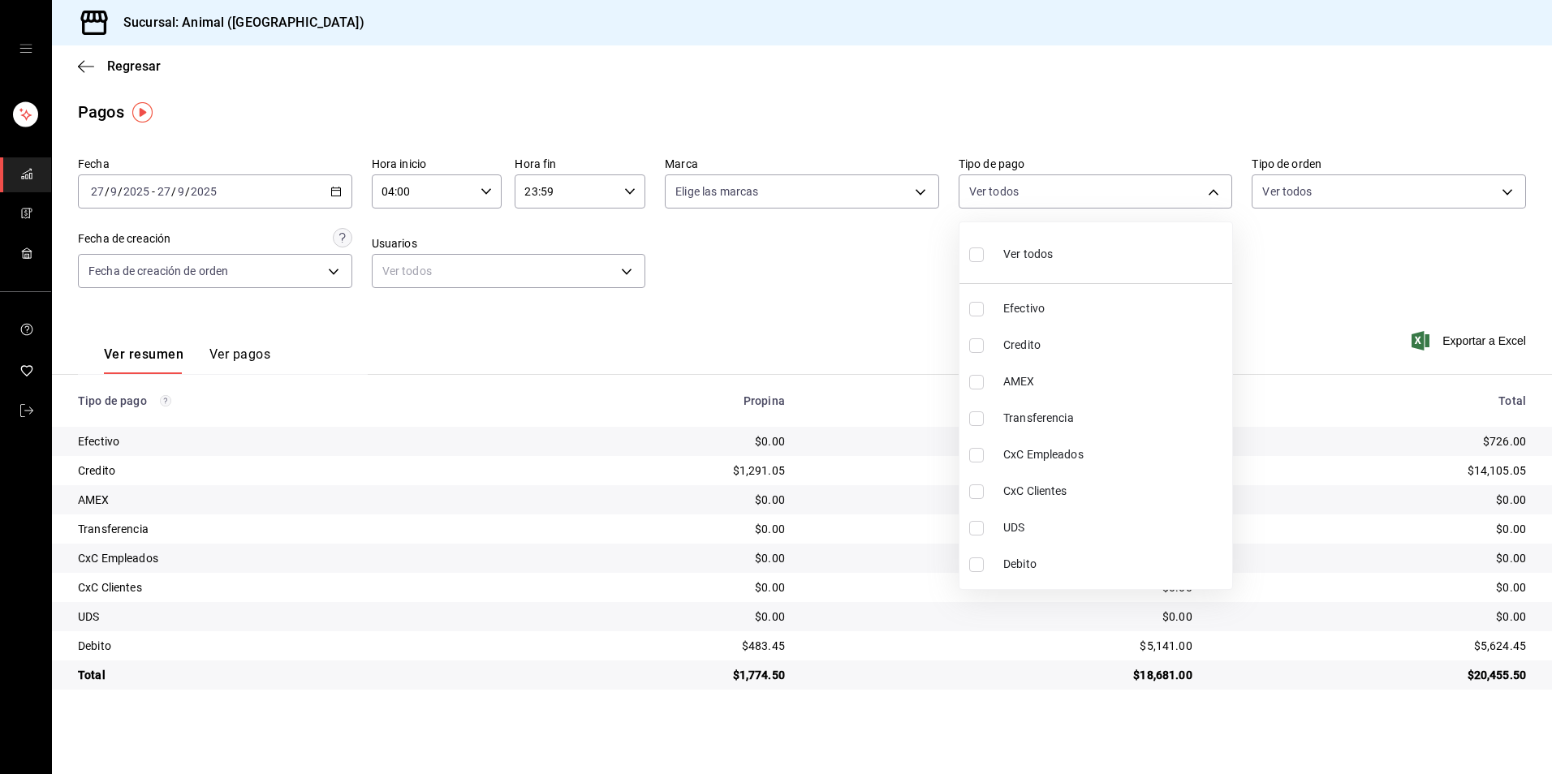 This screenshot has width=1552, height=774. Describe the element at coordinates (142, 112) in the screenshot. I see `img: Tooltip marker` at that location.